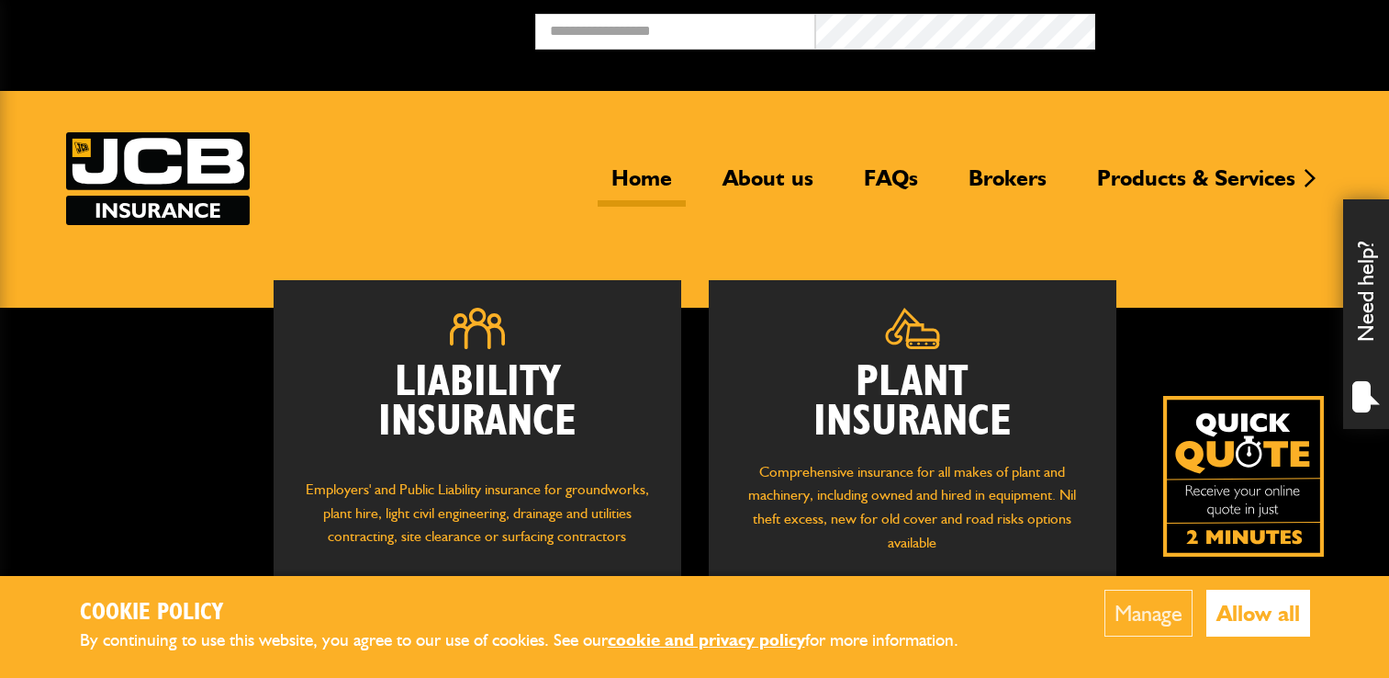 Image resolution: width=1389 pixels, height=678 pixels. I want to click on img: Quick Quote, so click(1243, 476).